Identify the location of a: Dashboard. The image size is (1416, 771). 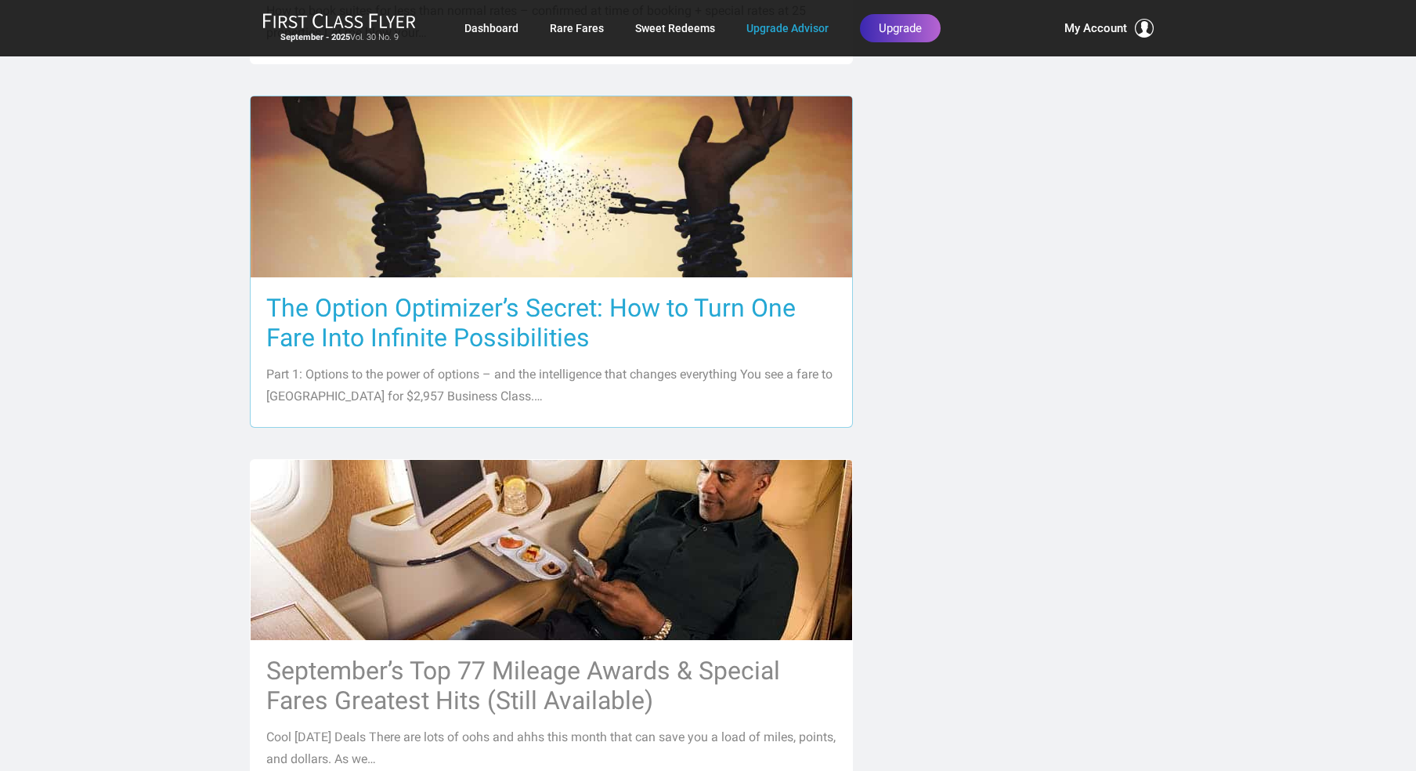
(491, 28).